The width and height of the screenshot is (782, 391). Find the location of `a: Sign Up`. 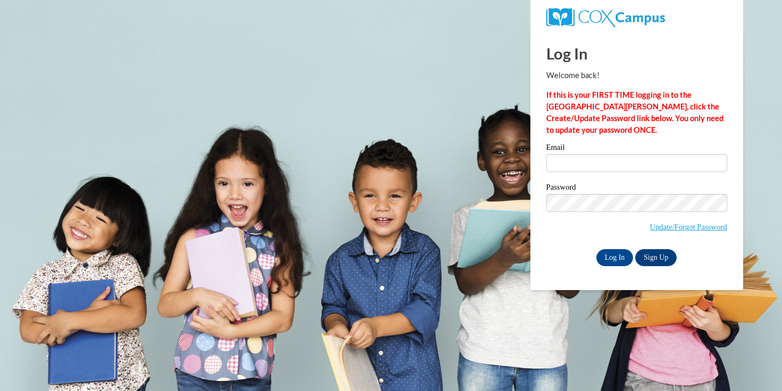

a: Sign Up is located at coordinates (656, 258).